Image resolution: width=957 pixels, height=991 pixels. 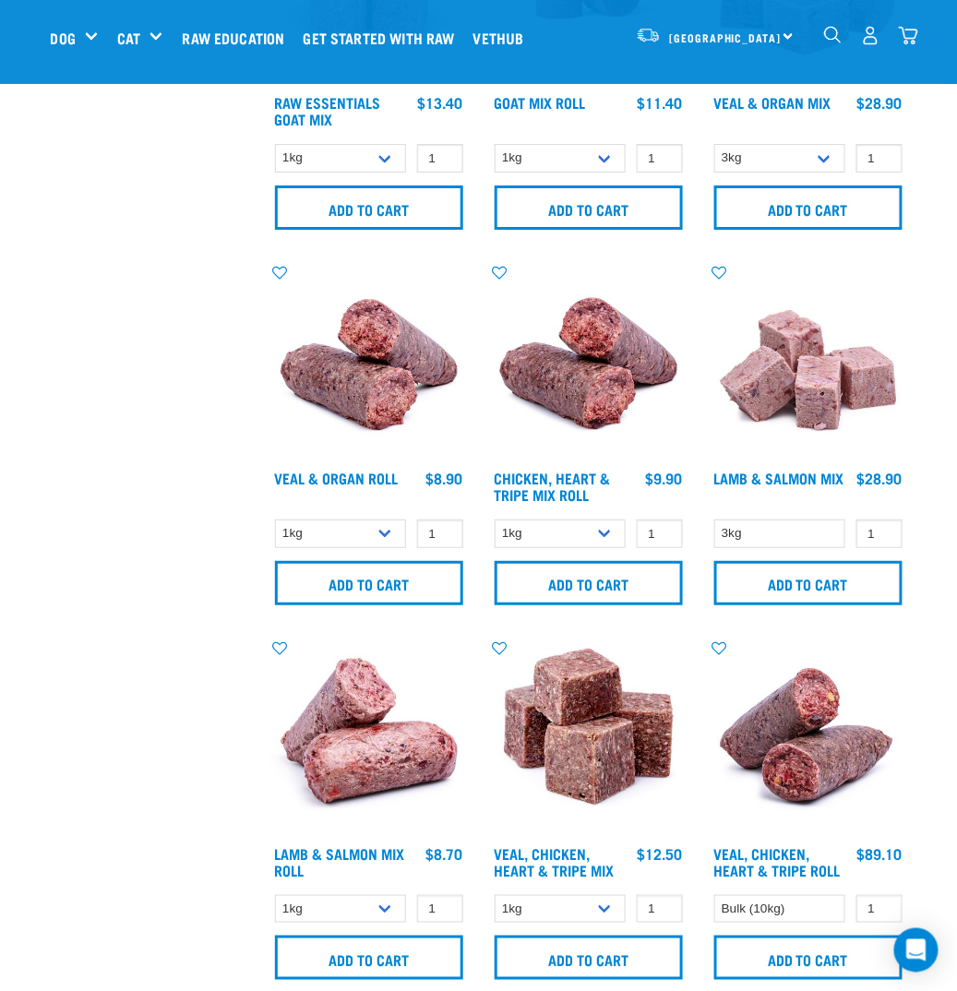 I want to click on img: Chicken Heart Tripe Roll 01, so click(x=589, y=362).